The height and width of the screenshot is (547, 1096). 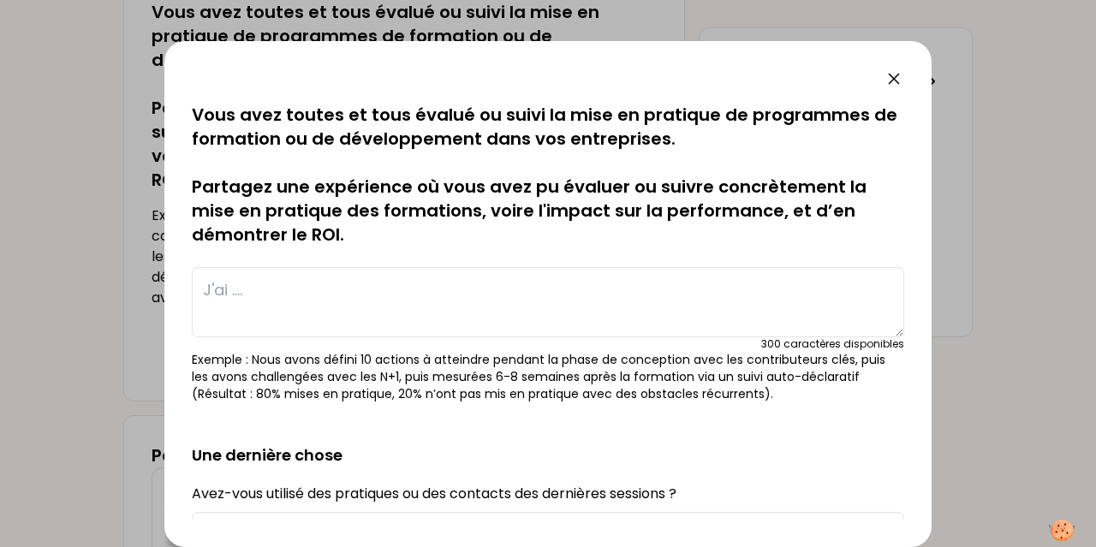 I want to click on label: Avez-vous utilisé des pratiques ou des contacts des dernières sessions ?, so click(x=434, y=493).